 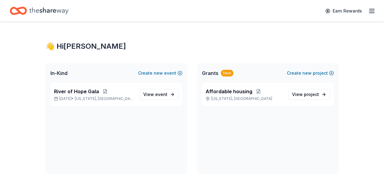 I want to click on span: River of Hope Gala, so click(x=76, y=92).